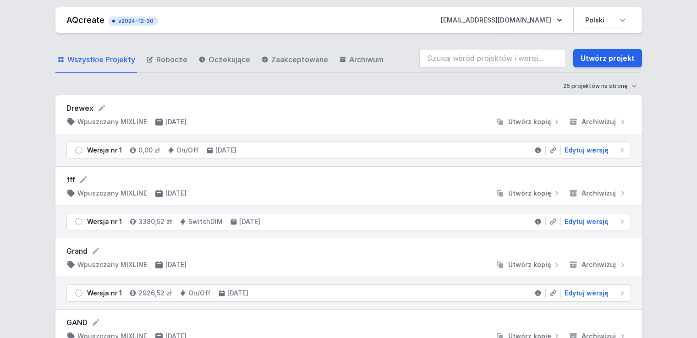  What do you see at coordinates (349, 323) in the screenshot?
I see `form: GAND` at bounding box center [349, 323].